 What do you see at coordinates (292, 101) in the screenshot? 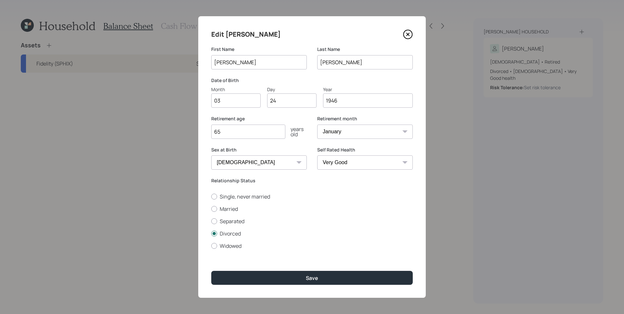
I see `input: Day` at bounding box center [292, 101].